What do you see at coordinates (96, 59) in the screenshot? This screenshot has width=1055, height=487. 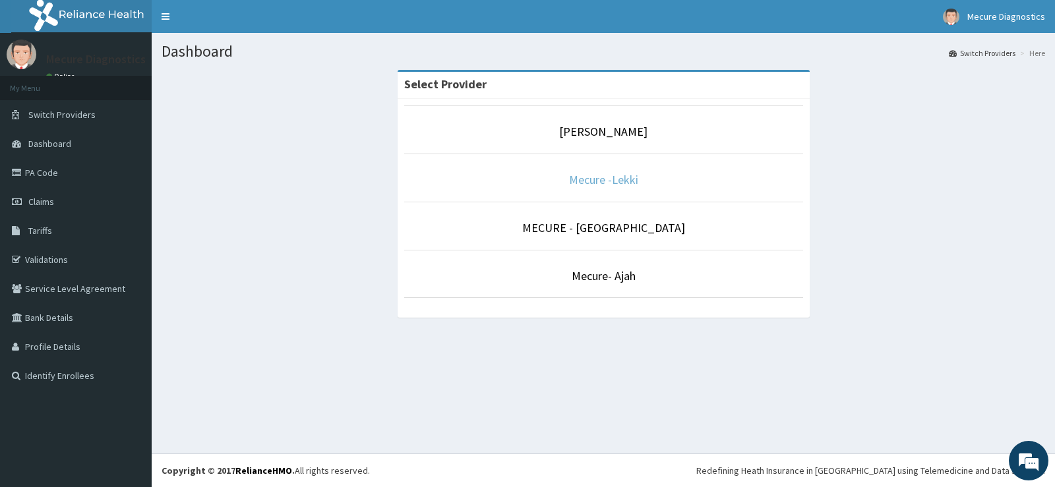 I see `p: Mecure Diagnostics` at bounding box center [96, 59].